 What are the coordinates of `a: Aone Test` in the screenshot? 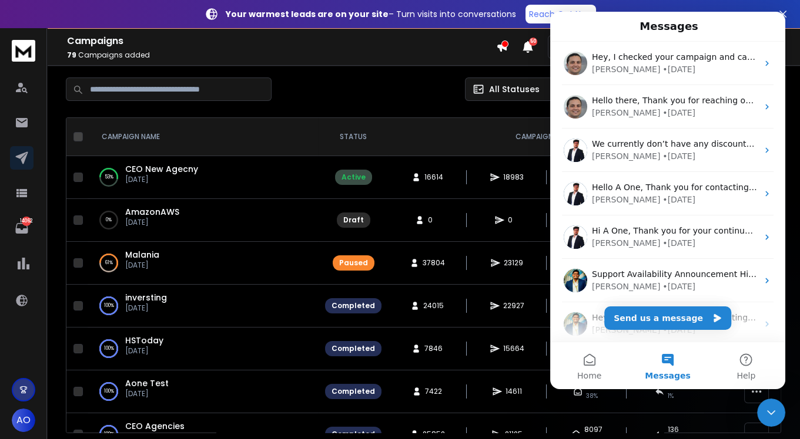 It's located at (147, 384).